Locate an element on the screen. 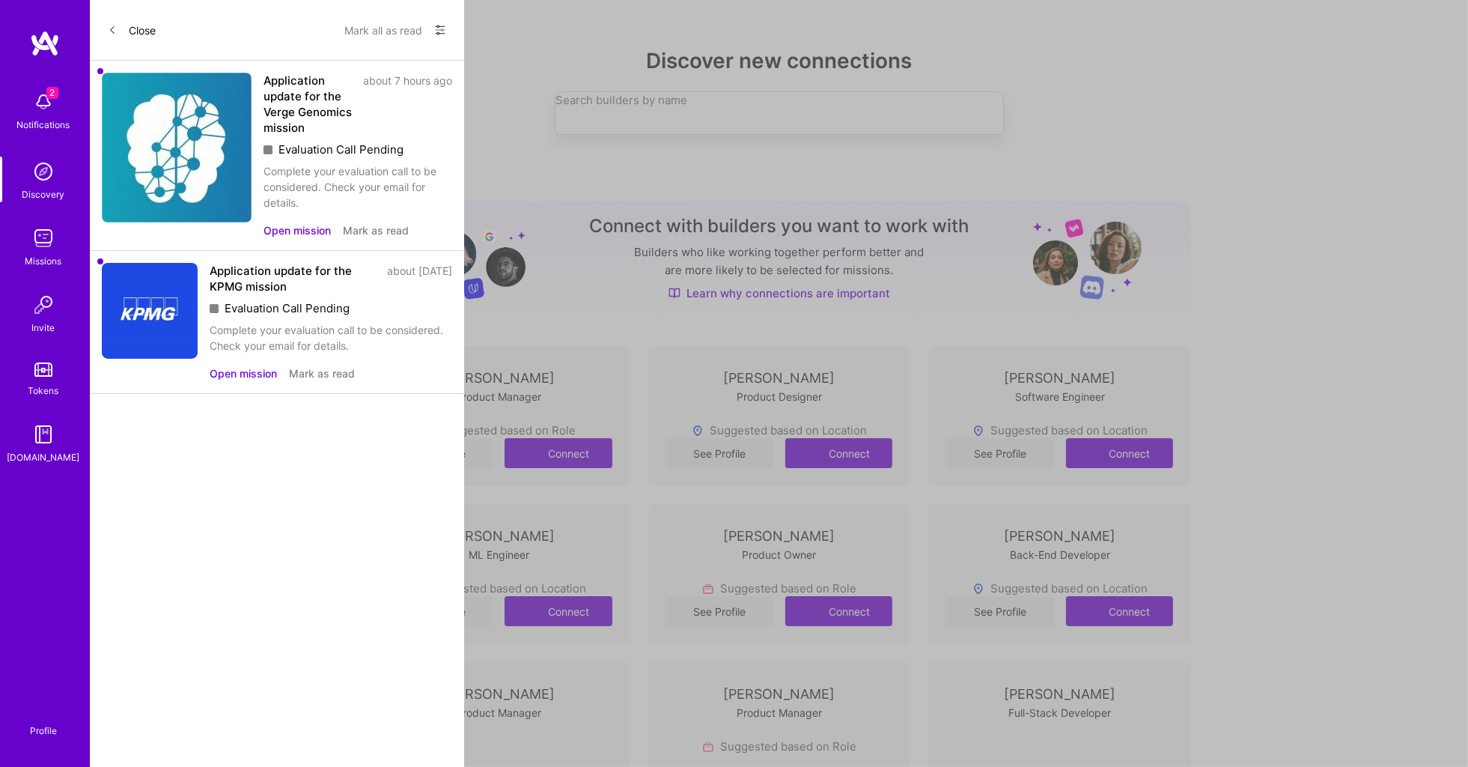 Image resolution: width=1468 pixels, height=767 pixels. img: Invite is located at coordinates (43, 305).